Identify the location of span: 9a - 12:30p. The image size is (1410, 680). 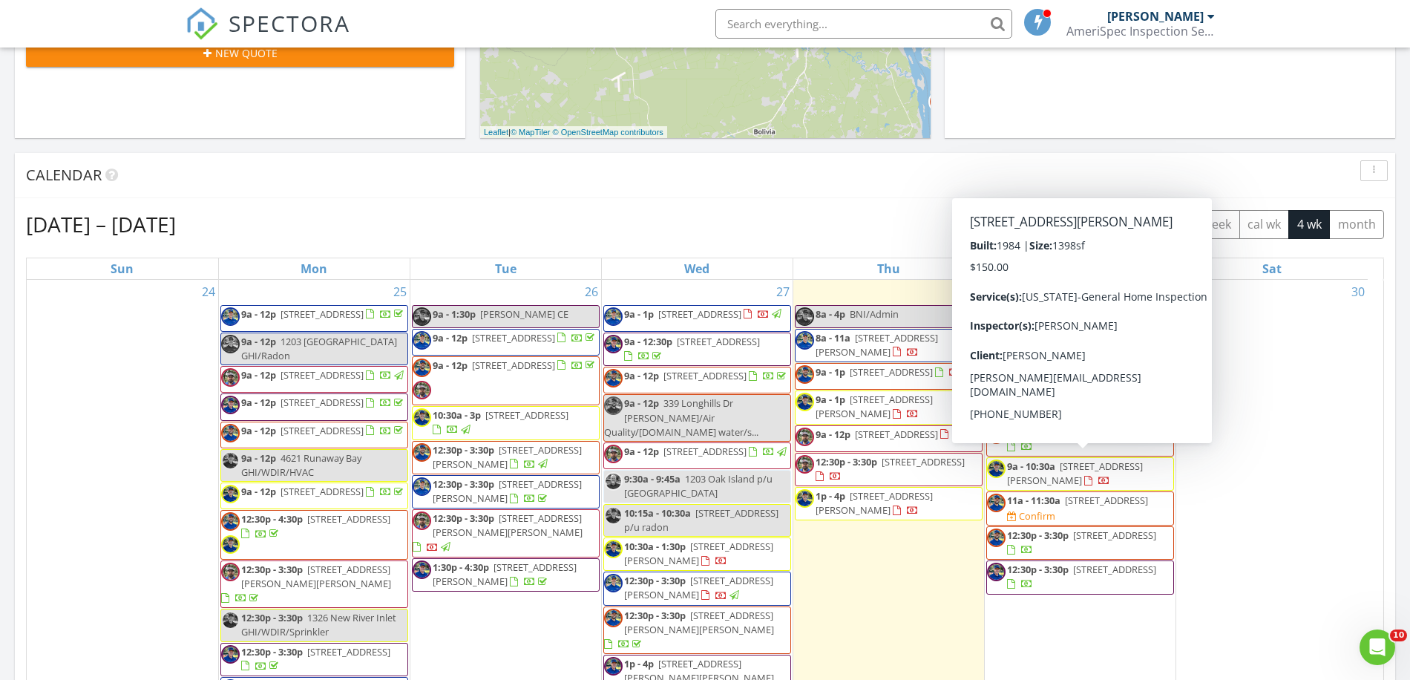
(648, 341).